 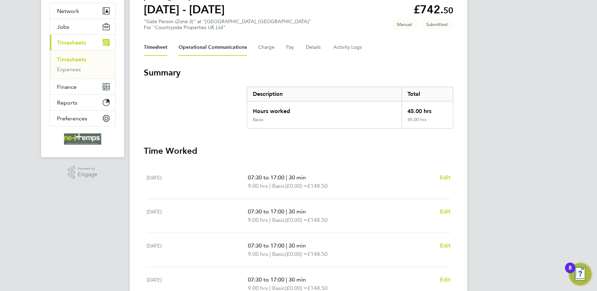 What do you see at coordinates (83, 139) in the screenshot?
I see `a: Go to home page` at bounding box center [83, 139].